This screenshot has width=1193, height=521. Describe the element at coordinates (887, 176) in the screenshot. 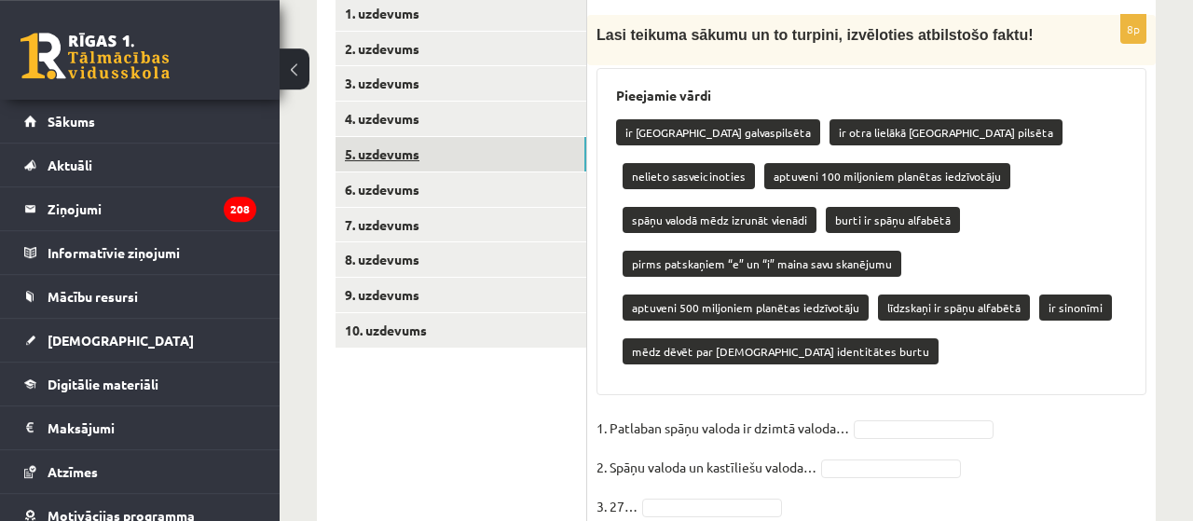

I see `p: aptuveni 100 miljoniem planētas iedzīvotāju` at that location.